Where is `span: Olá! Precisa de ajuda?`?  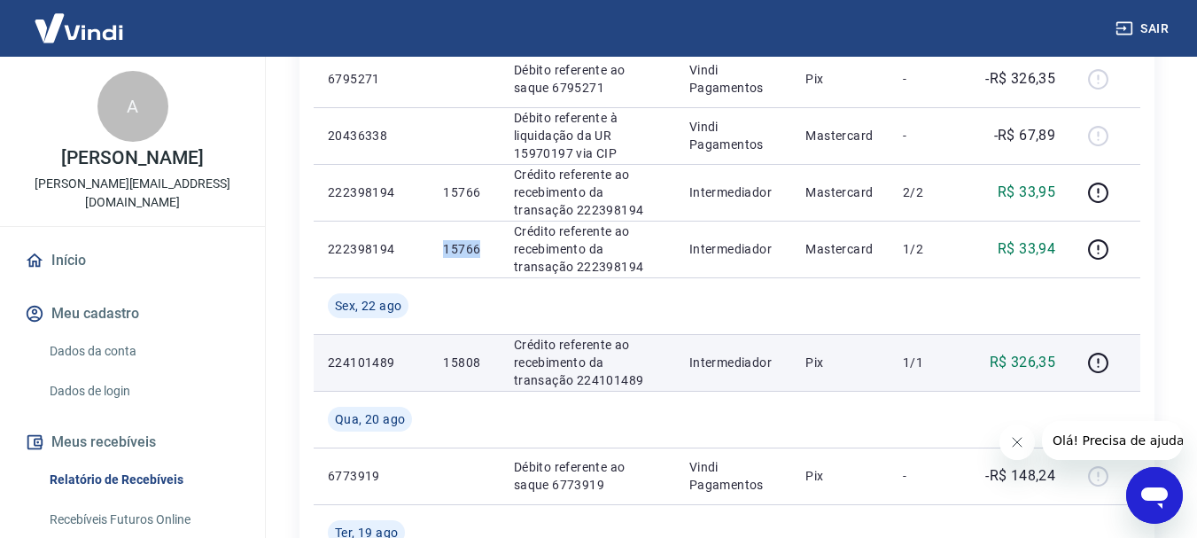
span: Olá! Precisa de ajuda? is located at coordinates (80, 19).